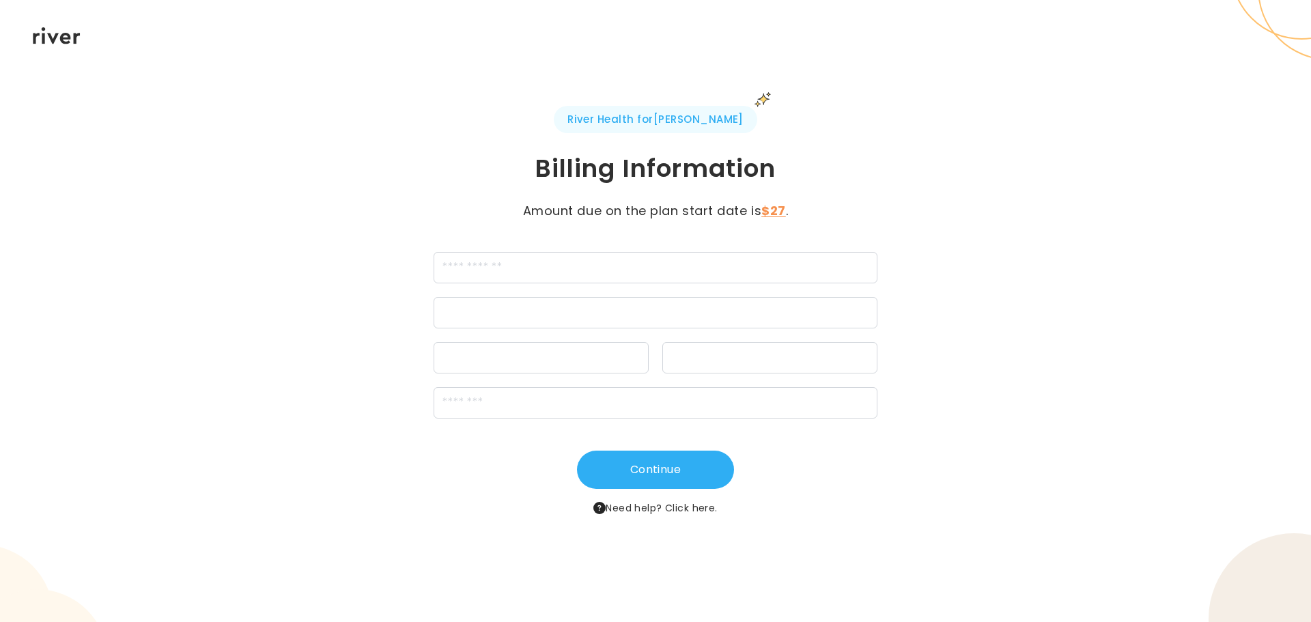  Describe the element at coordinates (656, 169) in the screenshot. I see `h1: Billing Information` at that location.